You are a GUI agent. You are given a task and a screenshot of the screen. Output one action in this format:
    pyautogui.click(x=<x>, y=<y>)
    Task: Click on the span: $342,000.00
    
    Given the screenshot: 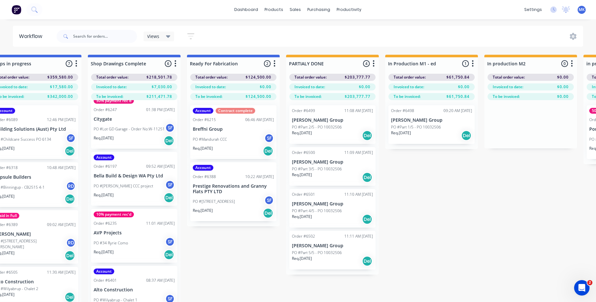 What is the action you would take?
    pyautogui.click(x=60, y=97)
    